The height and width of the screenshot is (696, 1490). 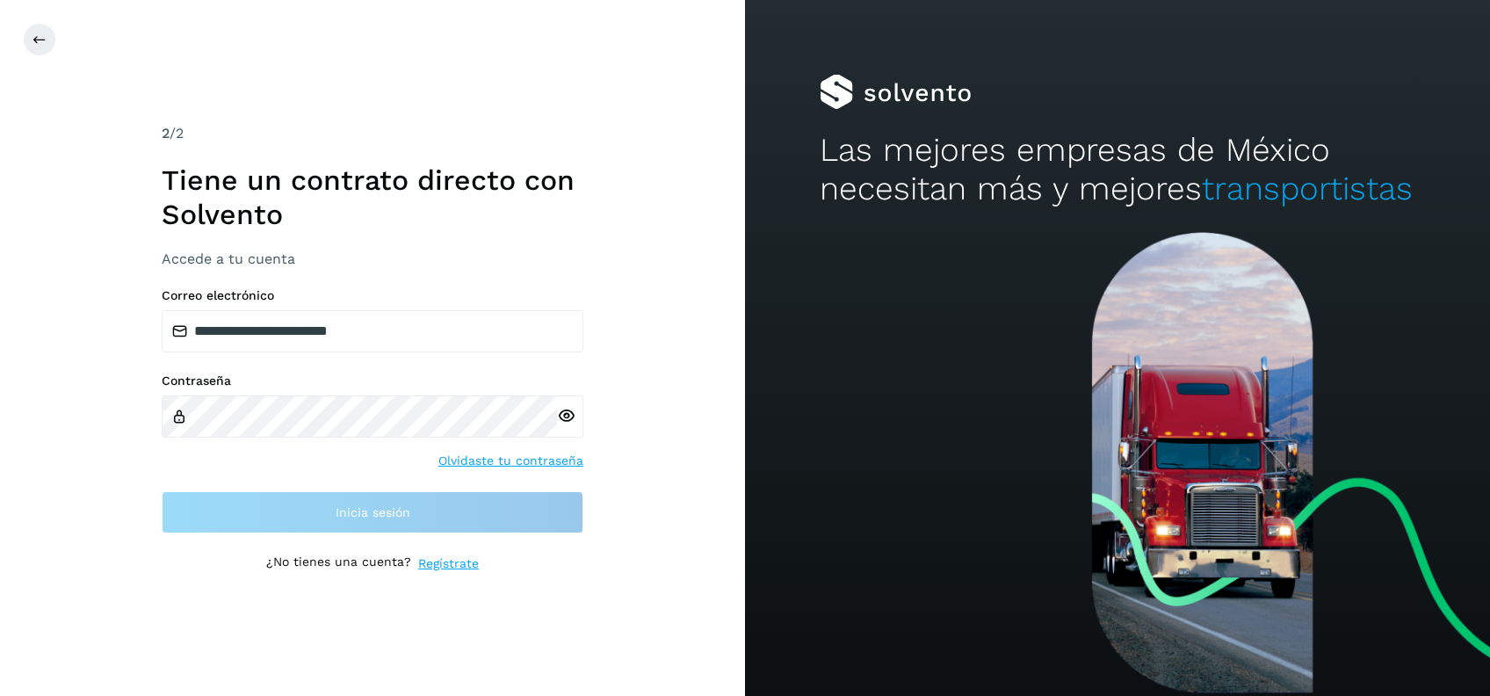 What do you see at coordinates (372, 380) in the screenshot?
I see `label: Contraseña` at bounding box center [372, 380].